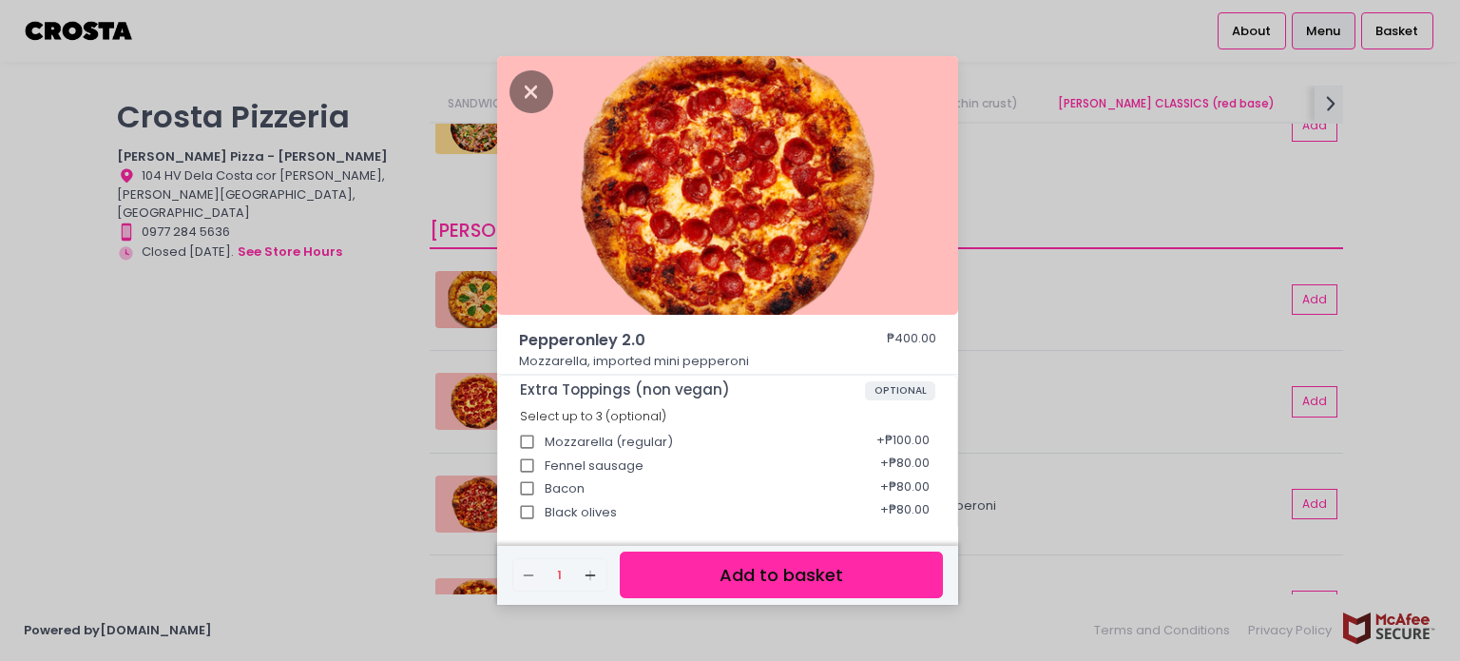 The width and height of the screenshot is (1460, 661). Describe the element at coordinates (902, 442) in the screenshot. I see `div: + ₱100.00` at that location.